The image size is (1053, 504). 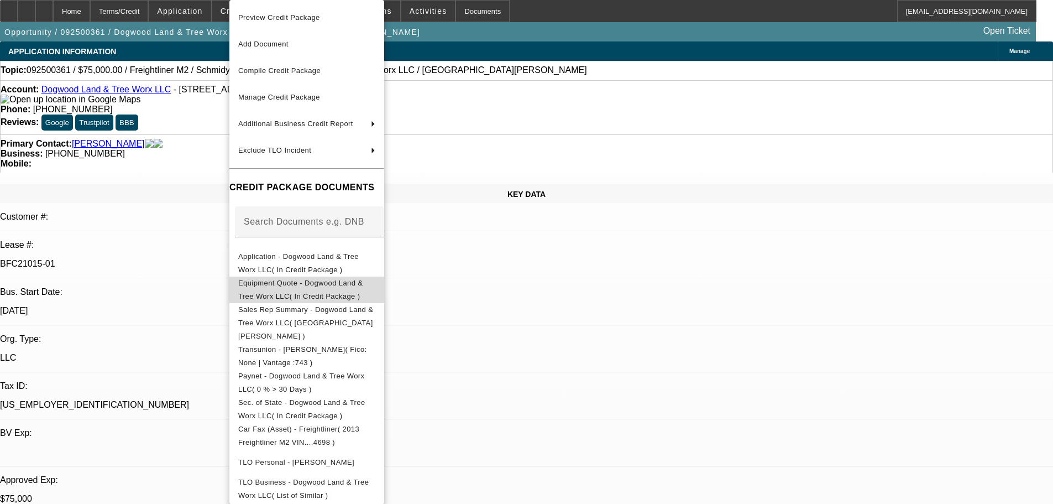 I want to click on button: Sales Rep Summary - Dogwood Land & Tree Worx LLC( Mansfield, Jeff ), so click(x=307, y=323).